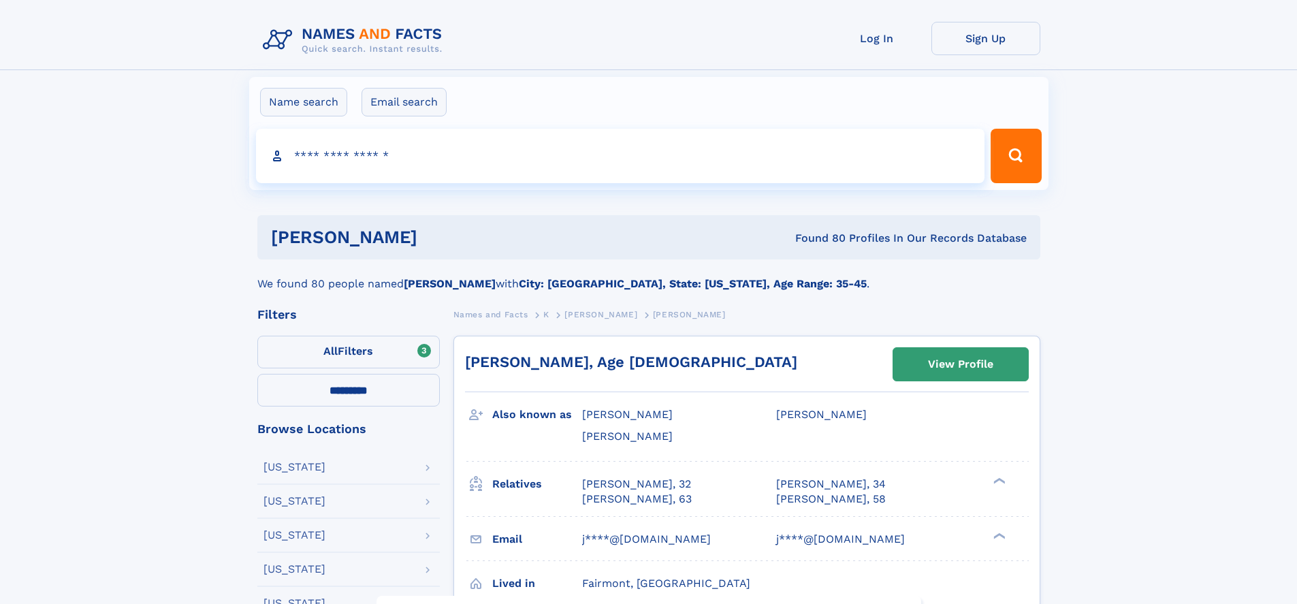 This screenshot has width=1297, height=604. What do you see at coordinates (349, 352) in the screenshot?
I see `label: Filters` at bounding box center [349, 352].